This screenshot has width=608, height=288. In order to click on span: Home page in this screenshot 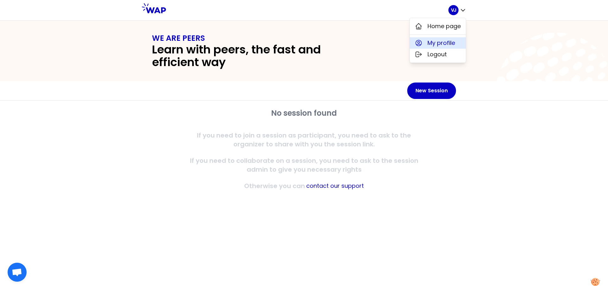, I will do `click(444, 26)`.